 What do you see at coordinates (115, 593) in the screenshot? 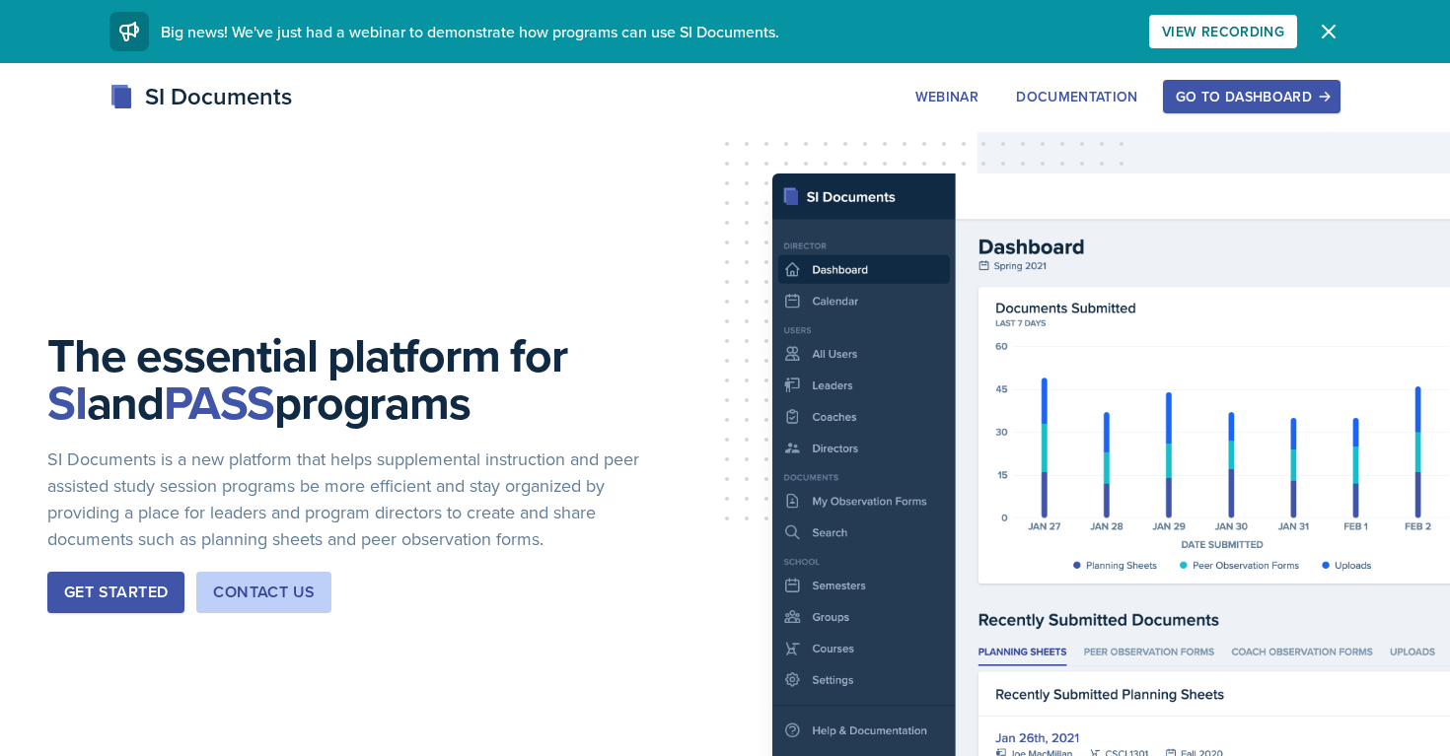
I see `div: Get Started` at bounding box center [115, 593].